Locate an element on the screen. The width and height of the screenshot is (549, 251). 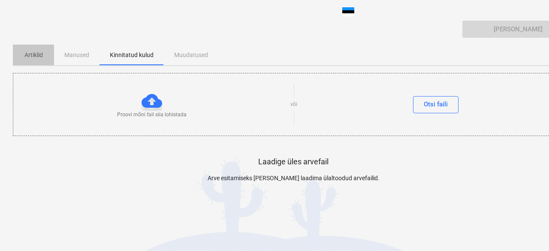
font: või is located at coordinates (294, 104).